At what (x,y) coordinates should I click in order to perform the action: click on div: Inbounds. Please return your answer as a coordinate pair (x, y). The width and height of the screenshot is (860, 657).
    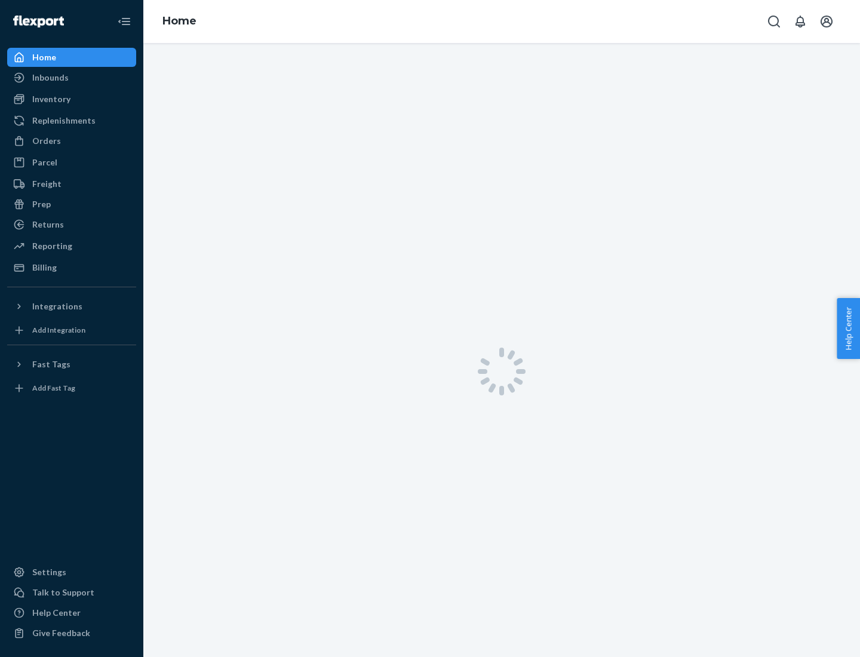
    Looking at the image, I should click on (50, 78).